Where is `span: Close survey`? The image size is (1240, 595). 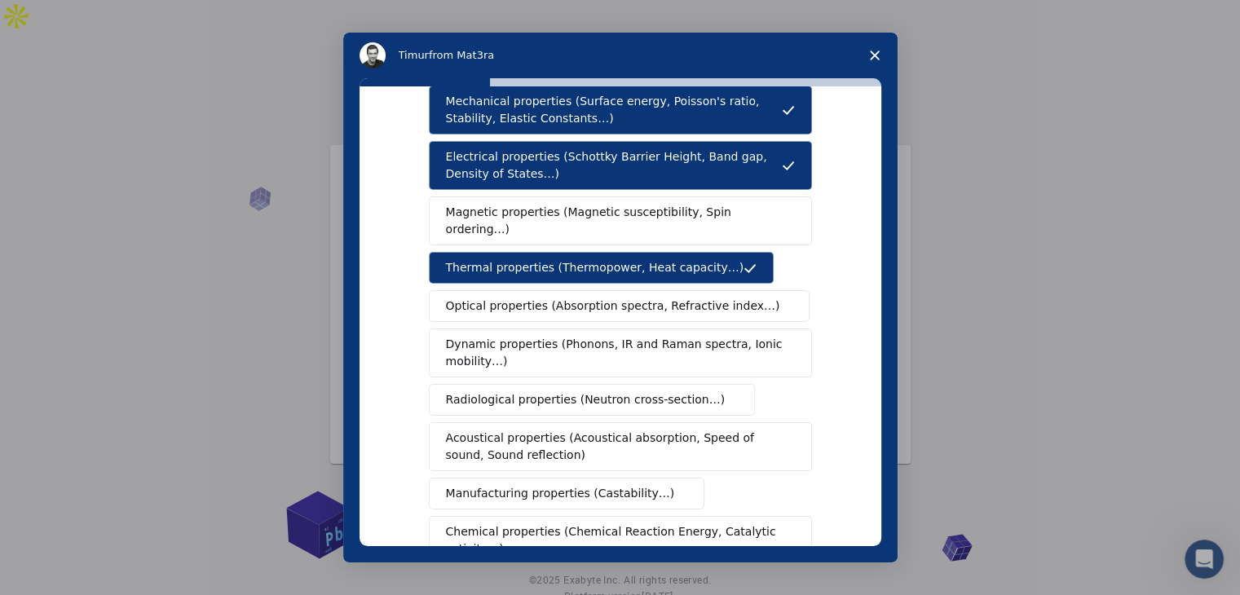
span: Close survey is located at coordinates (875, 55).